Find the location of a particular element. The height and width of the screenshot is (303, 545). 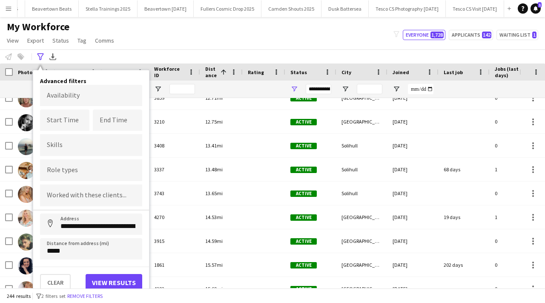

button: Dusk Battersea is located at coordinates (345, 9).